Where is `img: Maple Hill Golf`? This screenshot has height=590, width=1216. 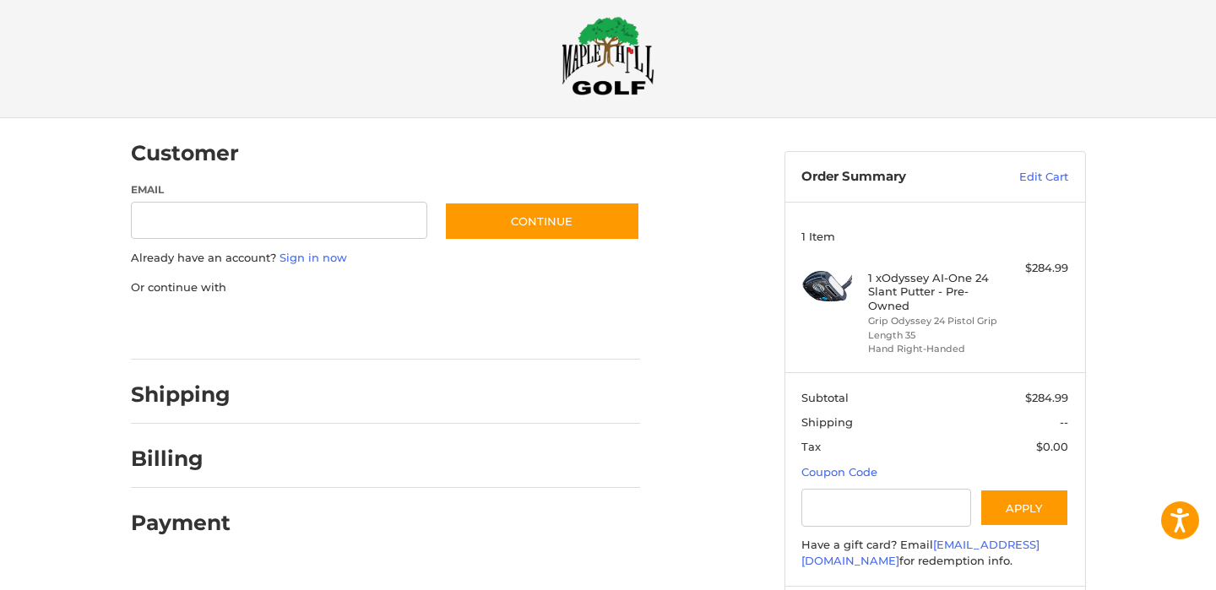
img: Maple Hill Golf is located at coordinates (608, 56).